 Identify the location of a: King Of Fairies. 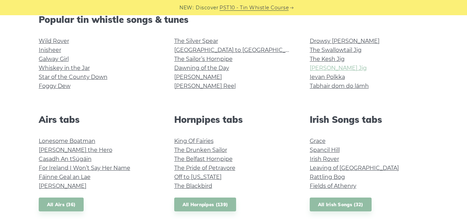
(194, 141).